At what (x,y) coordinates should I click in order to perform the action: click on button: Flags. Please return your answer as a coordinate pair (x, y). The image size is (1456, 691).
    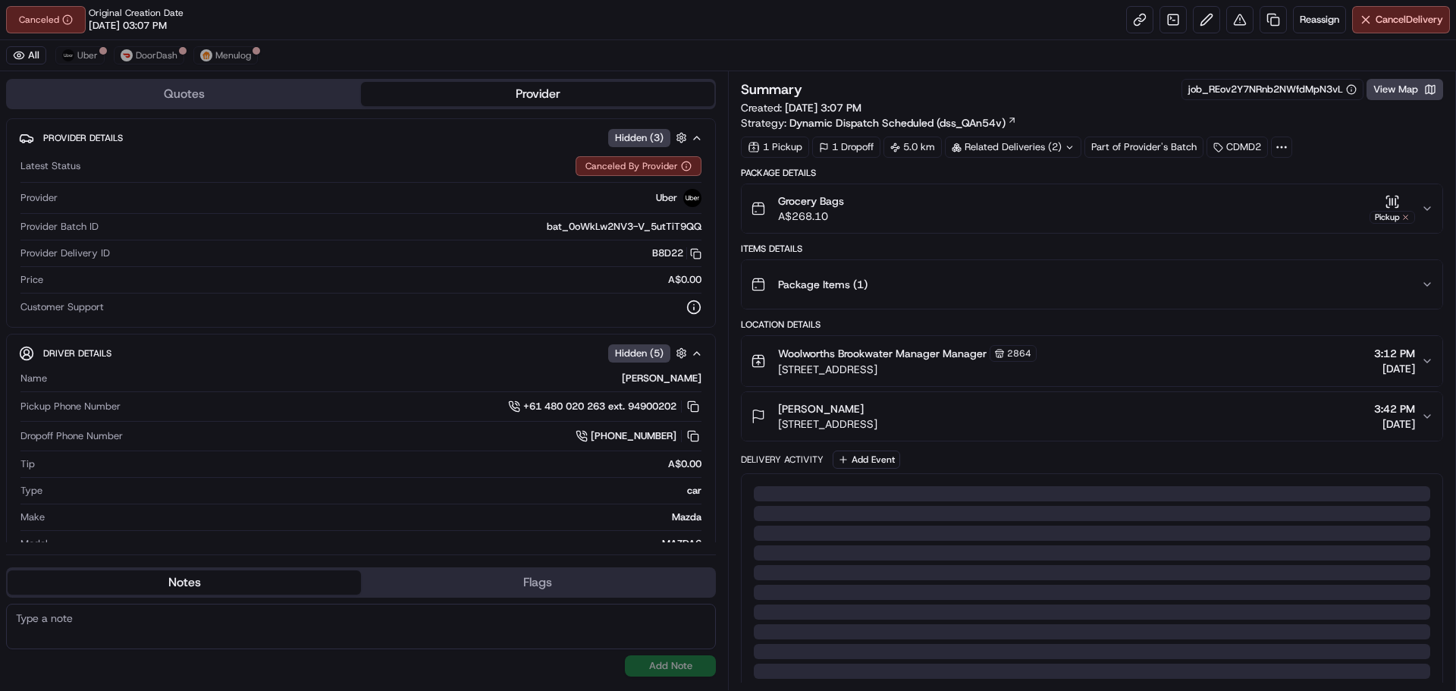
    Looking at the image, I should click on (538, 582).